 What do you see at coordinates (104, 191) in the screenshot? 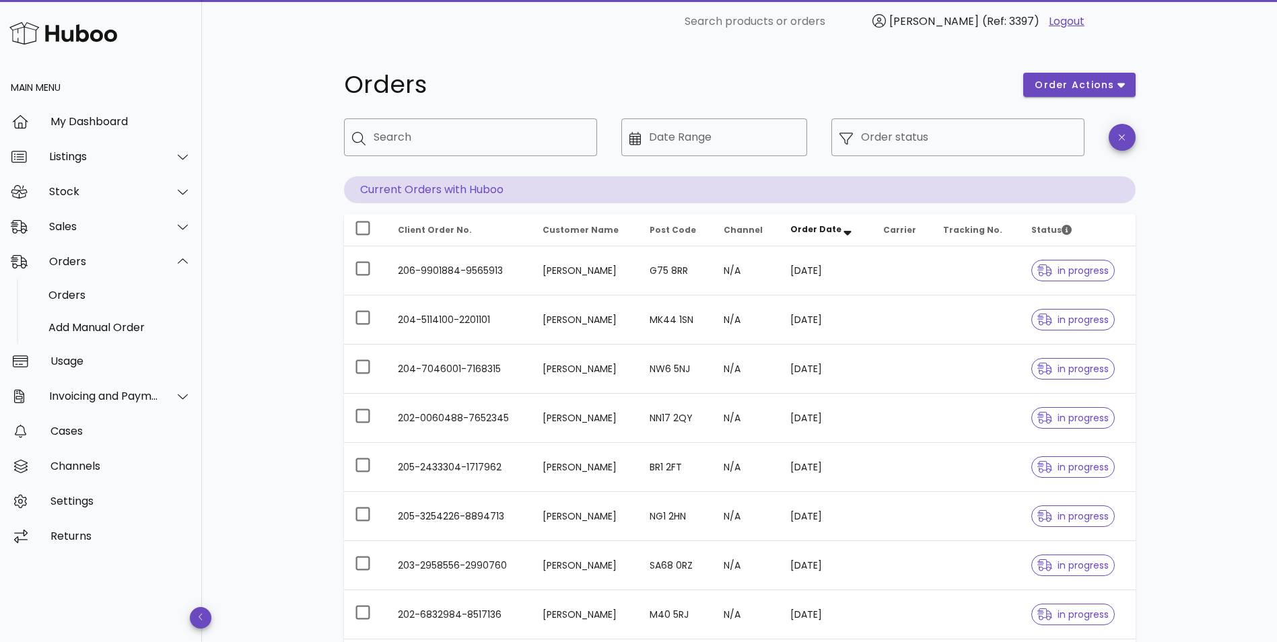
I see `div: Stock` at bounding box center [104, 191].